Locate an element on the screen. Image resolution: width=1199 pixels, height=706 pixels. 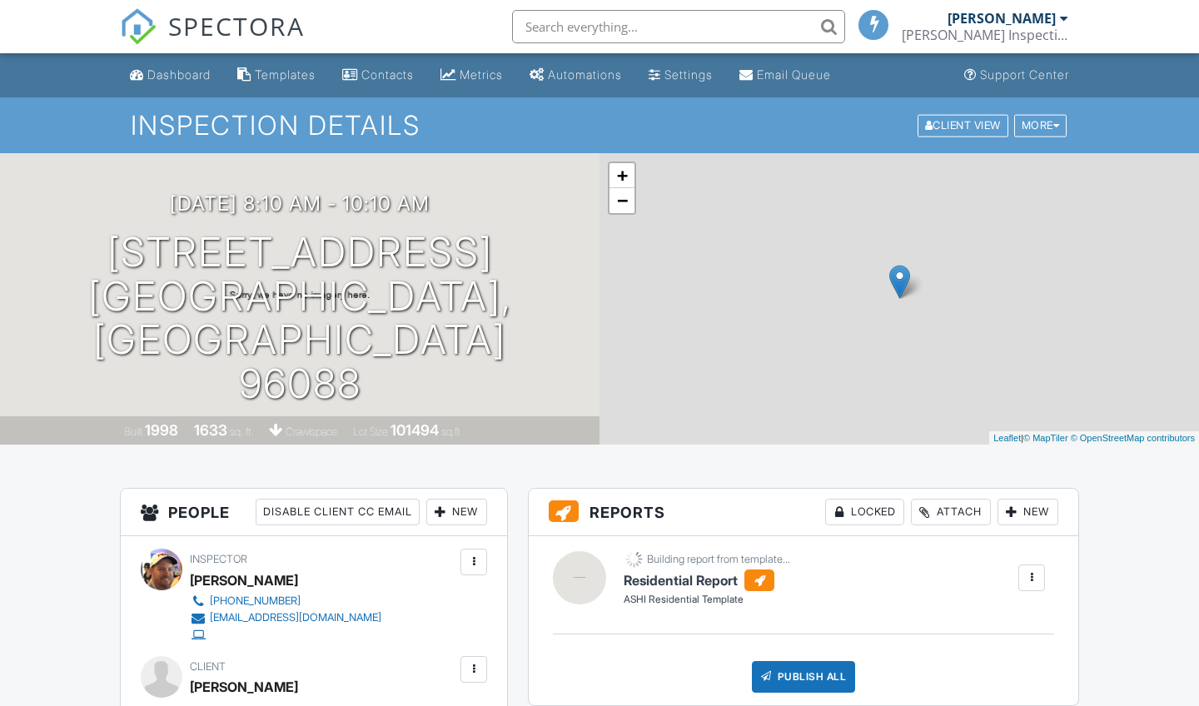
div: Email Queue is located at coordinates (793, 74).